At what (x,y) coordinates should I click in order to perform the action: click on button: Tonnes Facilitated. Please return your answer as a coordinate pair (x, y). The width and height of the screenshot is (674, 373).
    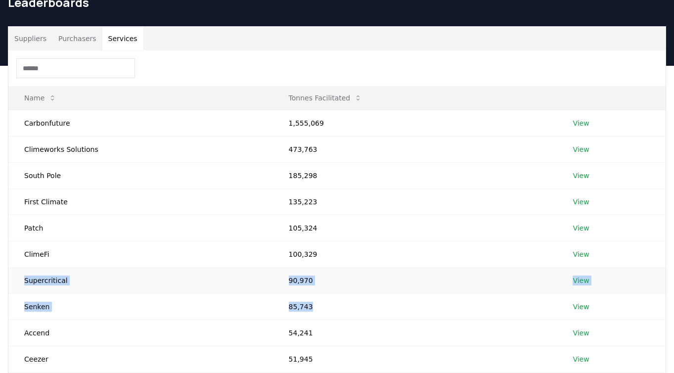
    Looking at the image, I should click on (326, 98).